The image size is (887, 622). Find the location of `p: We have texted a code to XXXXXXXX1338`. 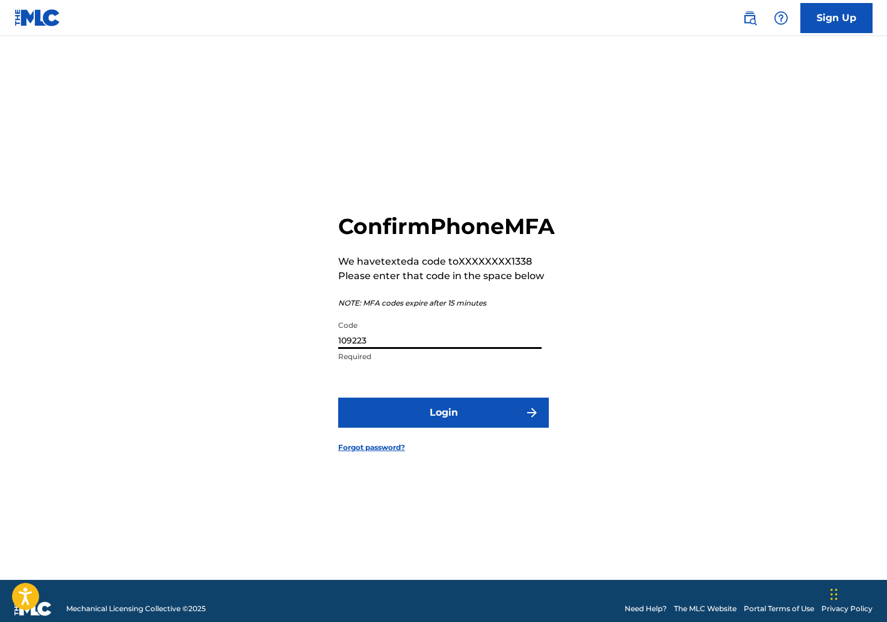

p: We have texted a code to XXXXXXXX1338 is located at coordinates (446, 262).